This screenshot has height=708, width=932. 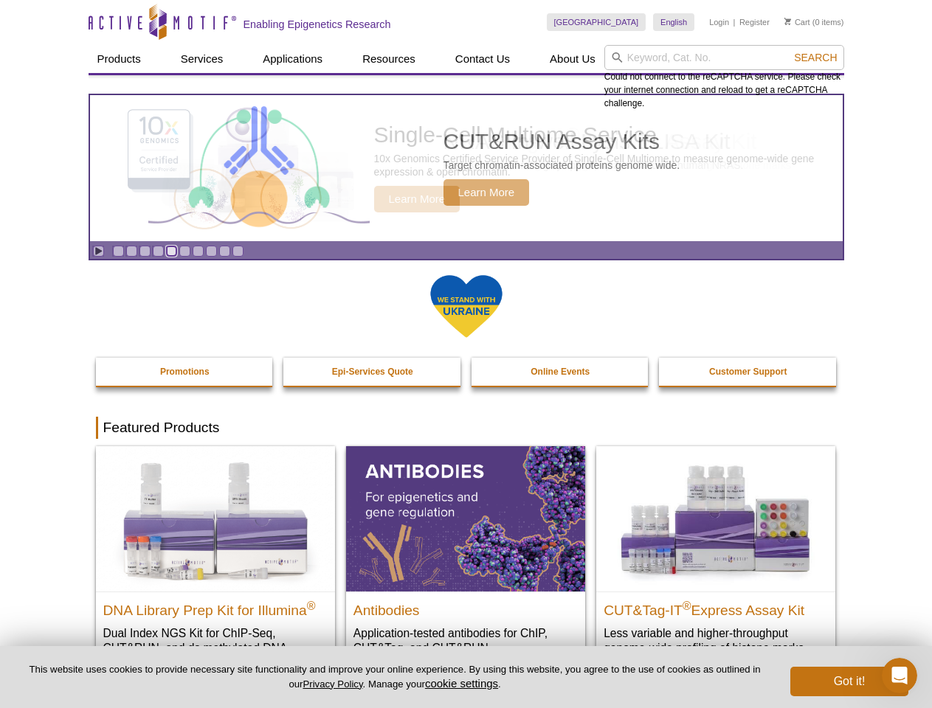 I want to click on a: Privacy Policy, so click(x=332, y=684).